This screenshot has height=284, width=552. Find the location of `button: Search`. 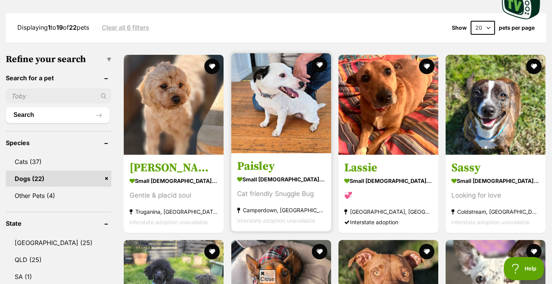

button: Search is located at coordinates (57, 115).